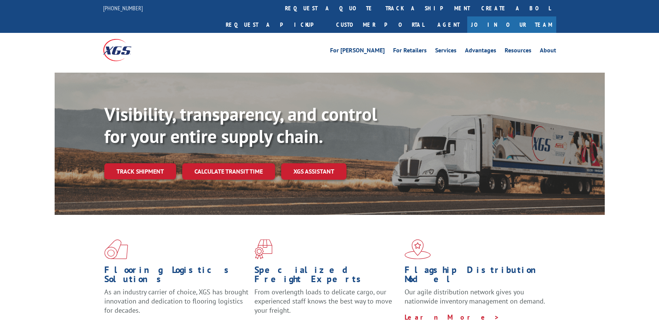 Image resolution: width=659 pixels, height=320 pixels. What do you see at coordinates (241, 125) in the screenshot?
I see `b: Visibility, transparency, and control for your entire supply chain.` at bounding box center [241, 125].